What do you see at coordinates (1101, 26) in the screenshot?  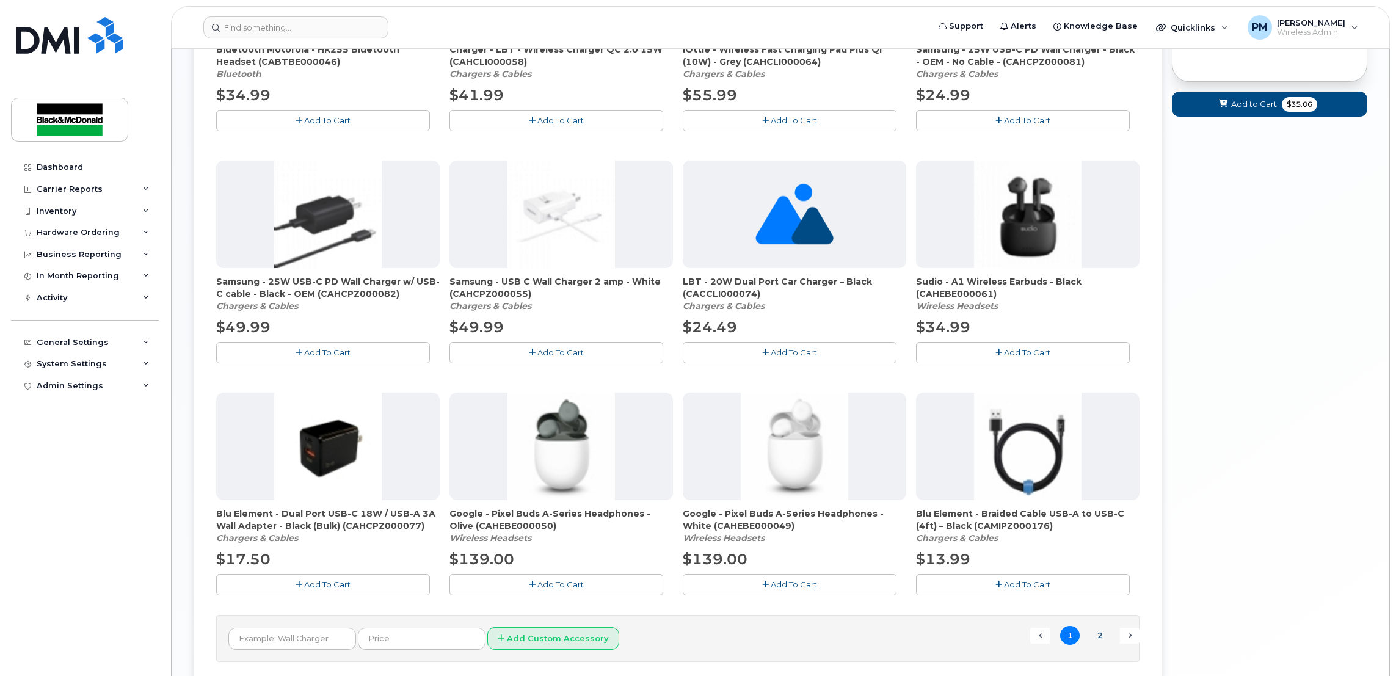 I see `span: Knowledge Base` at bounding box center [1101, 26].